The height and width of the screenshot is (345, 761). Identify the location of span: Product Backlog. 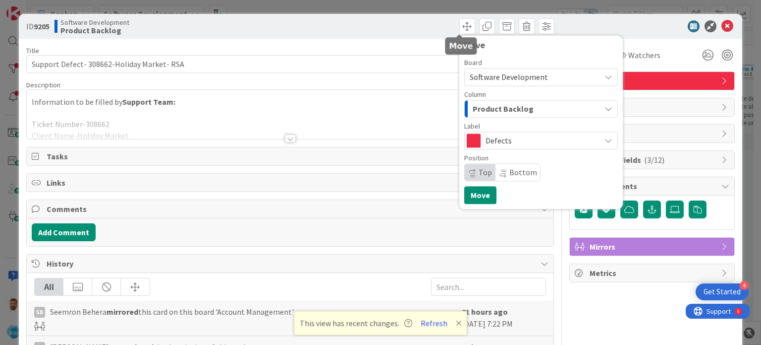
(503, 109).